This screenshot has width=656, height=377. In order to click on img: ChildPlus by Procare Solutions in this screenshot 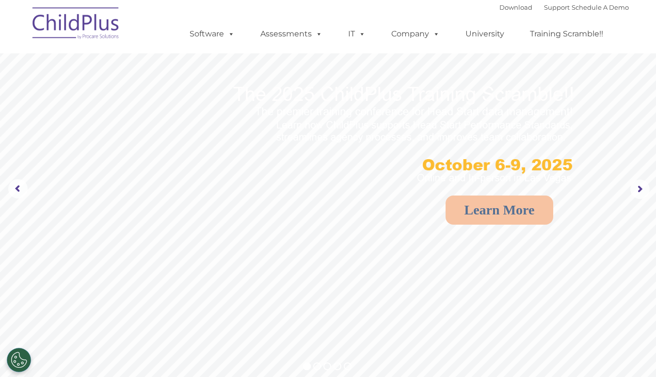, I will do `click(76, 25)`.